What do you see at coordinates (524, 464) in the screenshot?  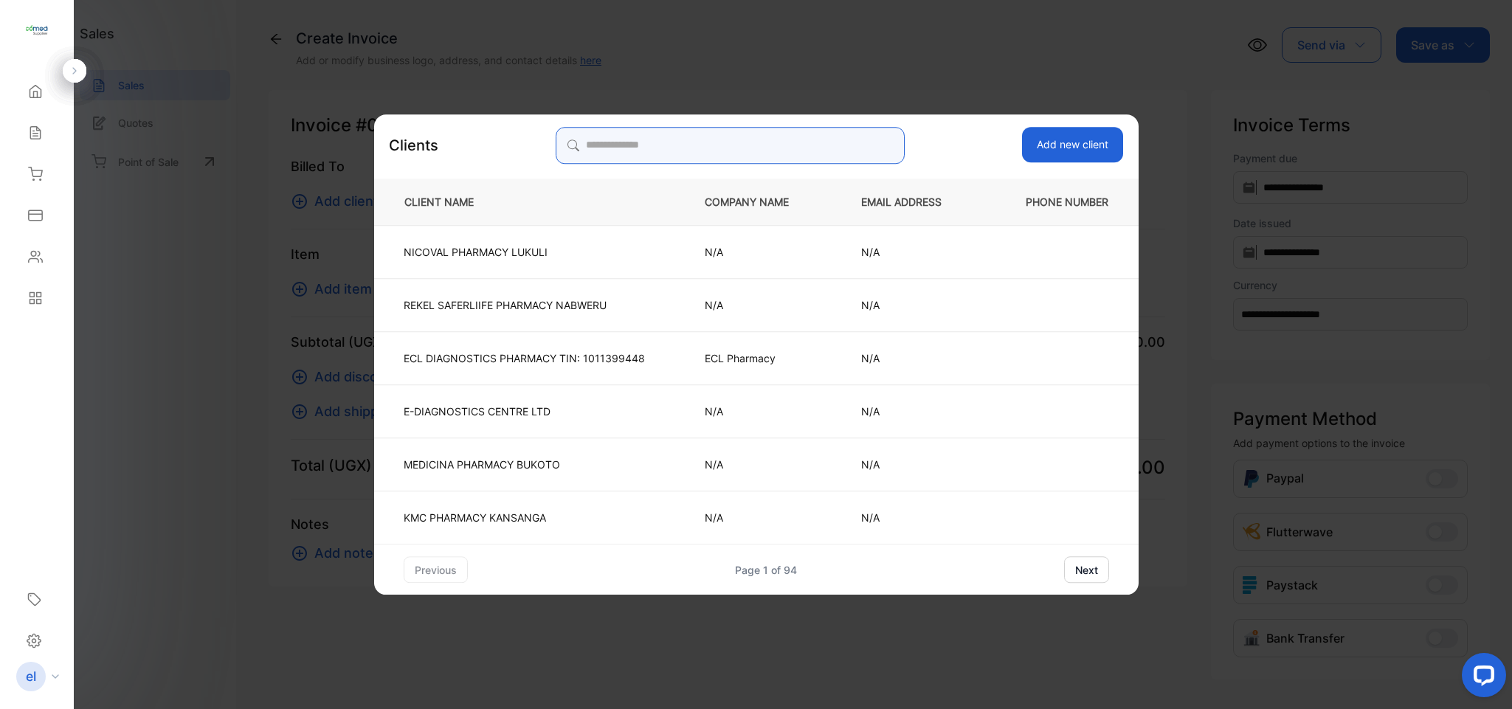 I see `p: MEDICINA PHARMACY BUKOTO` at bounding box center [524, 464].